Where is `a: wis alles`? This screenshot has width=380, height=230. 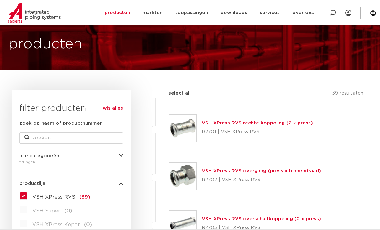
a: wis alles is located at coordinates (113, 109).